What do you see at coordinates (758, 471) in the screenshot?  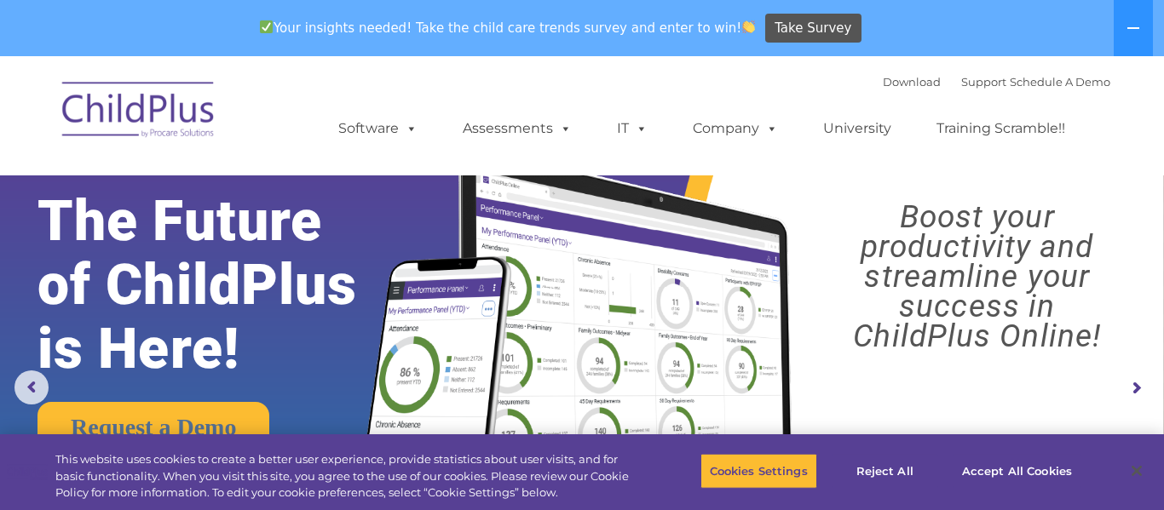 I see `button: Cookies Settings` at bounding box center [758, 471].